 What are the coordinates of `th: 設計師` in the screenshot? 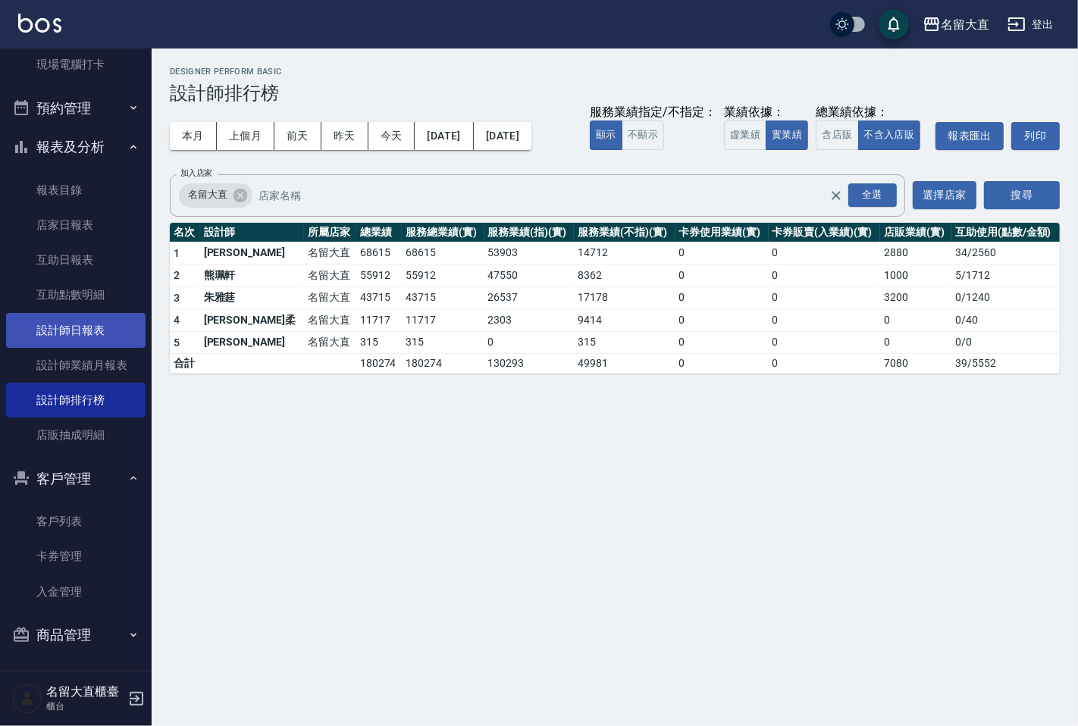 It's located at (252, 233).